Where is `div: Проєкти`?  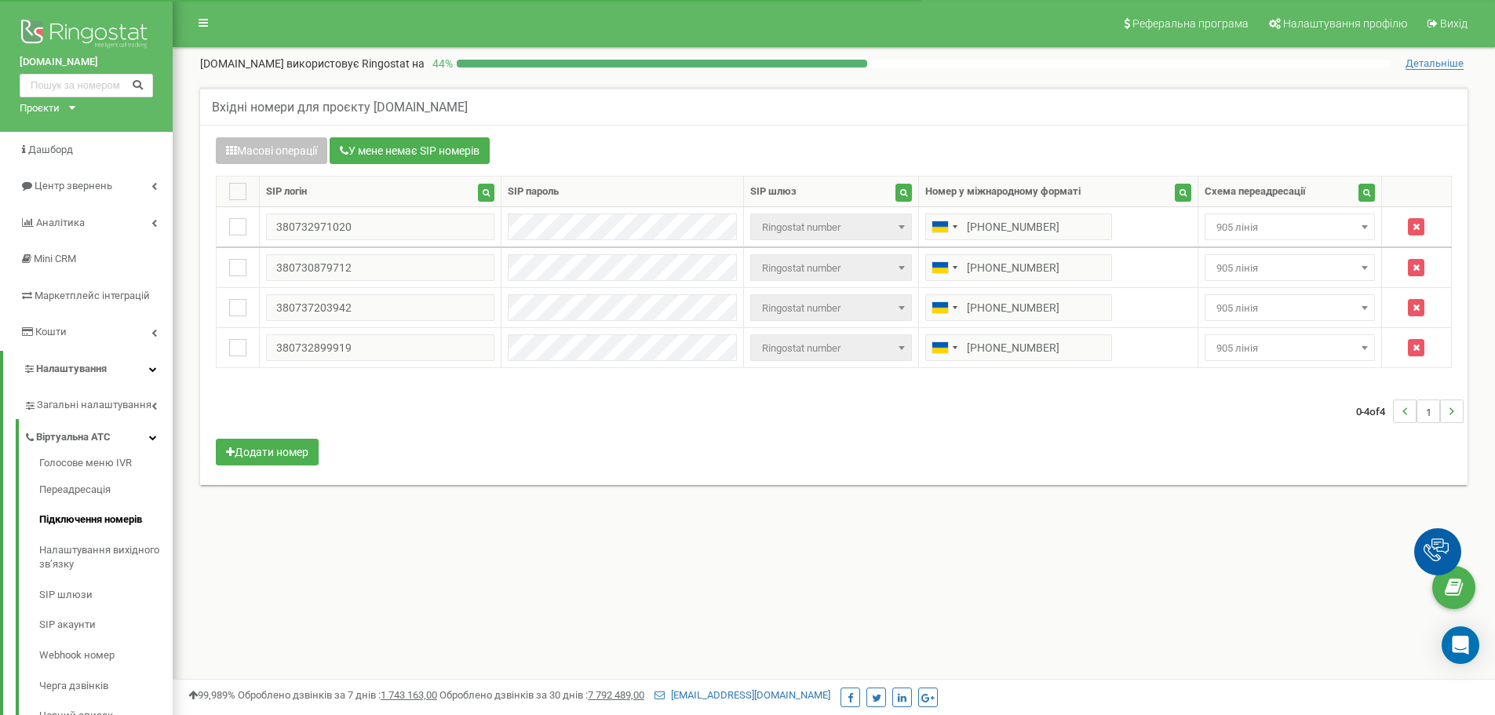
div: Проєкти is located at coordinates (39, 108).